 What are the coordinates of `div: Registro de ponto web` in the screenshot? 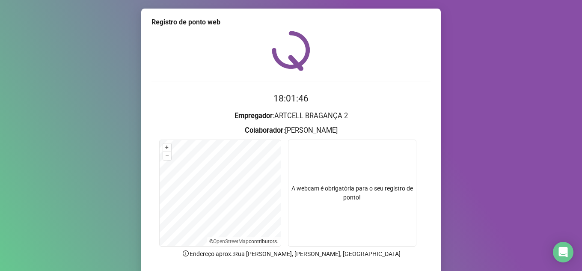 It's located at (291, 22).